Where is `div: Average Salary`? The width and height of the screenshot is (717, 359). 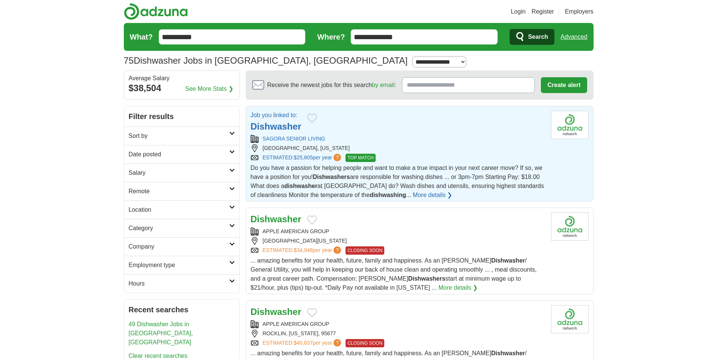 div: Average Salary is located at coordinates (182, 78).